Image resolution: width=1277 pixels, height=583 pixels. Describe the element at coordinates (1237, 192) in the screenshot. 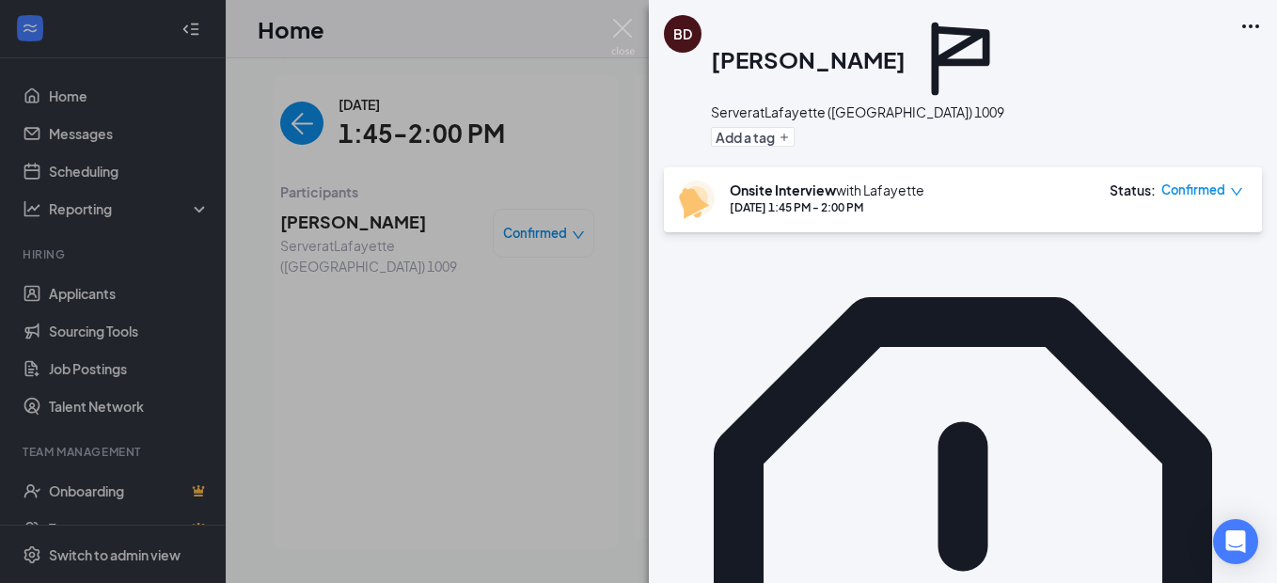

I see `span: down` at that location.